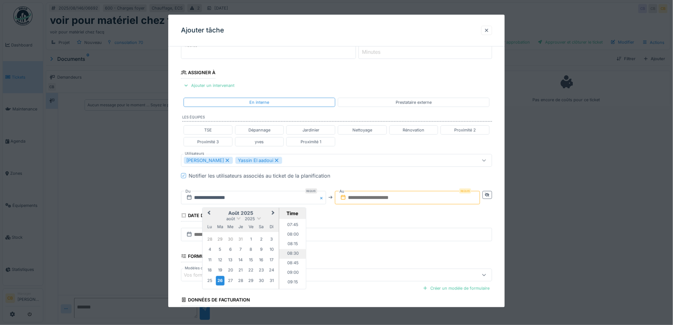 This screenshot has height=325, width=673. Describe the element at coordinates (230, 218) in the screenshot. I see `span: août` at that location.